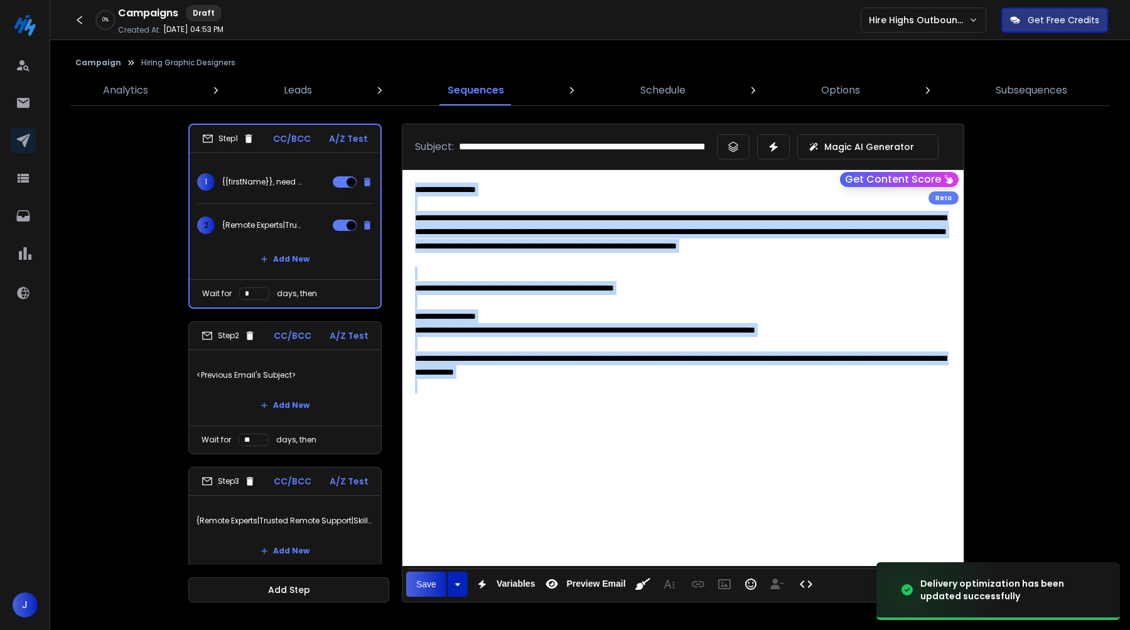 The image size is (1130, 630). What do you see at coordinates (434, 147) in the screenshot?
I see `p: Subject:` at bounding box center [434, 147].